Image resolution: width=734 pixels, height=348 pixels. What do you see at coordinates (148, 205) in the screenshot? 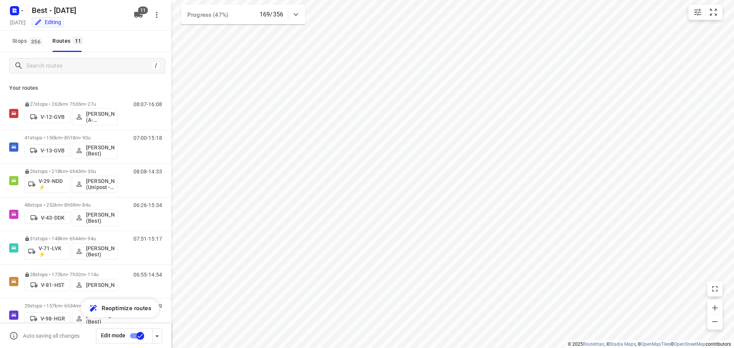
I see `p: 06:26-15:34` at bounding box center [148, 205].